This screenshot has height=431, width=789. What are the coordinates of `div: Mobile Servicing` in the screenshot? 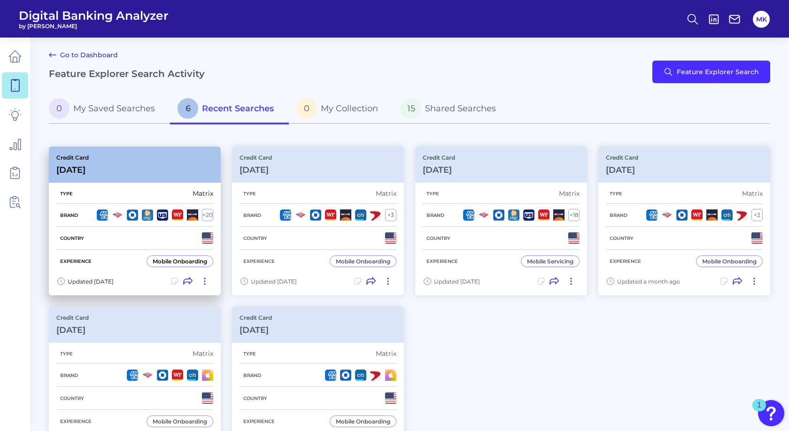 It's located at (550, 261).